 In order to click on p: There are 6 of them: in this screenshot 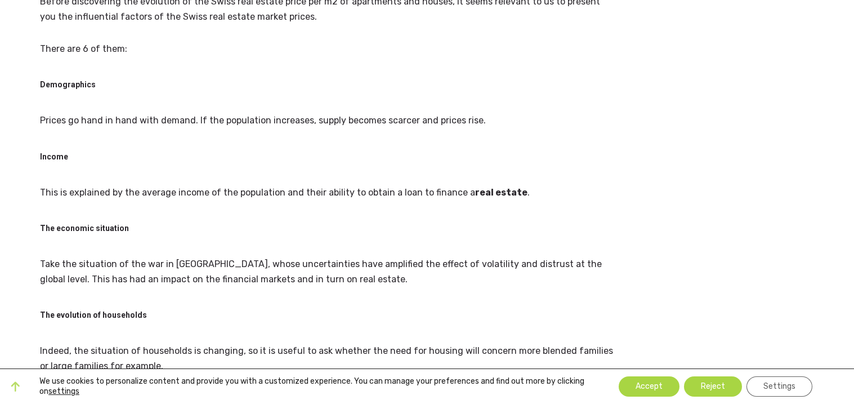, I will do `click(329, 48)`.